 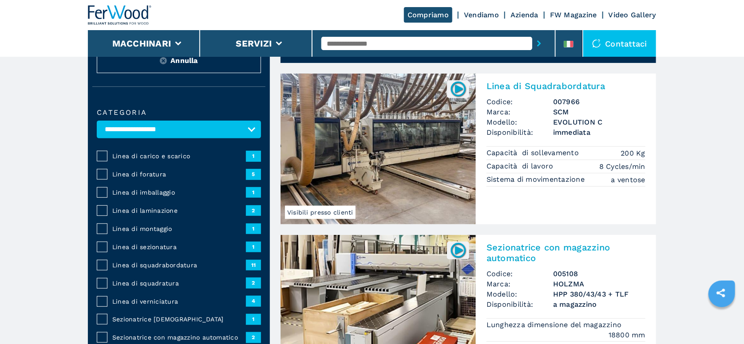 I want to click on a: Linea di Squadrabordatura SCM EVOLUTION CVisibili presso clienti007966Linea di SquadrabordaturaCo..., so click(x=468, y=149).